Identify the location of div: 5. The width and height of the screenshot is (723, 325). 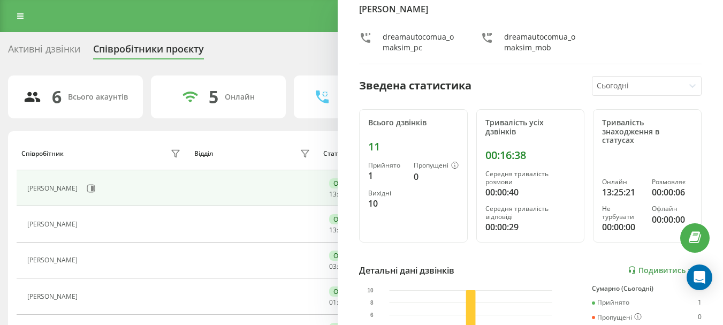
(214, 97).